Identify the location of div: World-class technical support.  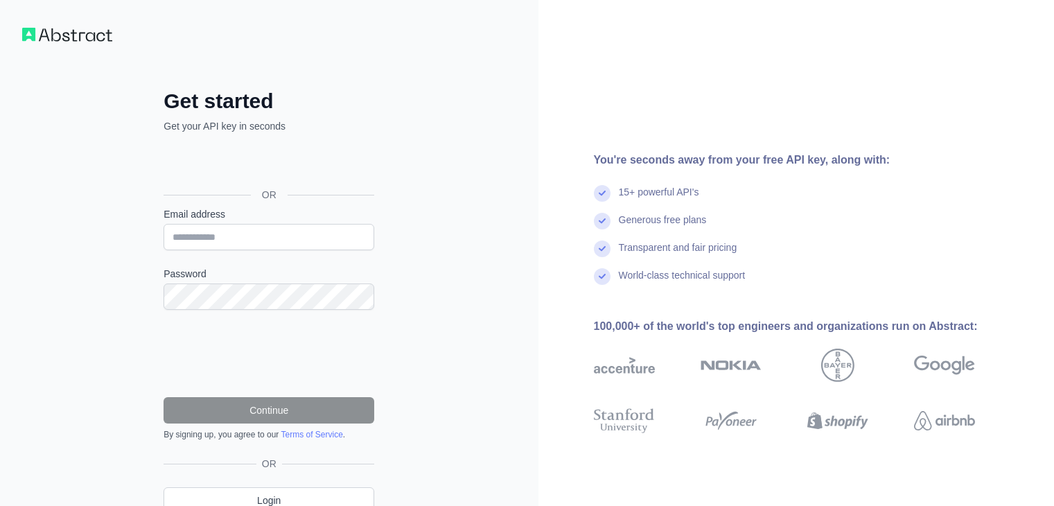
(682, 282).